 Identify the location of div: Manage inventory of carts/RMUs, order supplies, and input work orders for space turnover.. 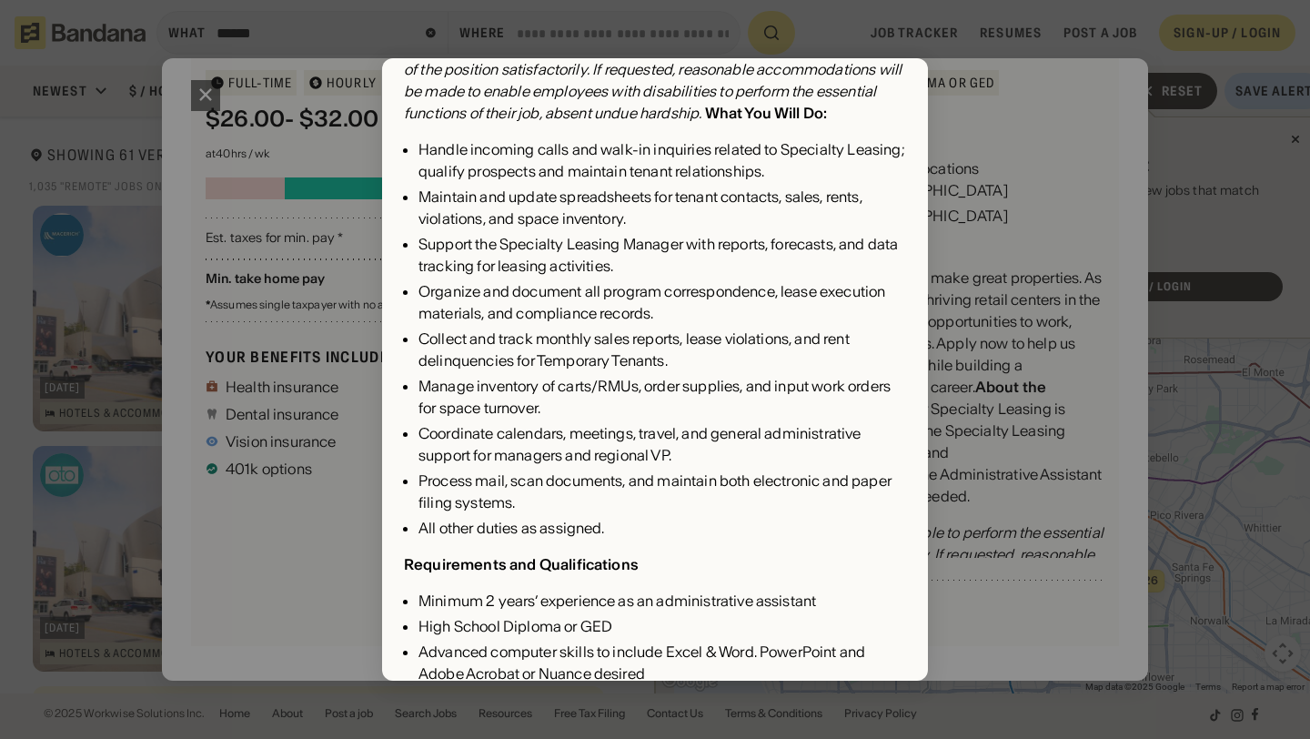
(662, 397).